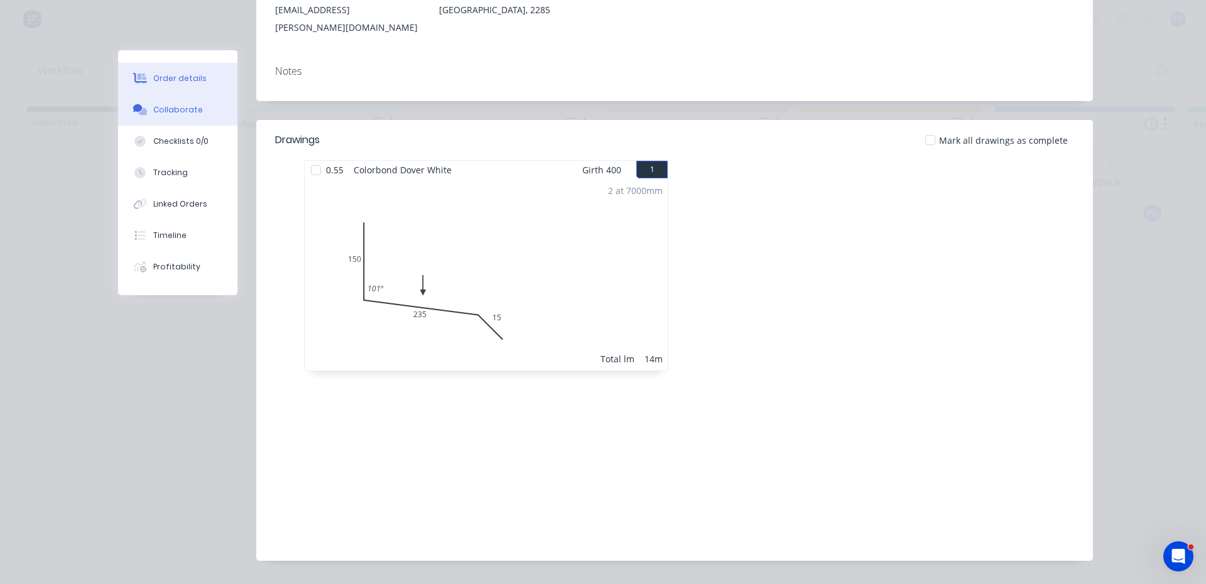 This screenshot has height=584, width=1206. Describe the element at coordinates (178, 204) in the screenshot. I see `button: Linked Orders` at that location.